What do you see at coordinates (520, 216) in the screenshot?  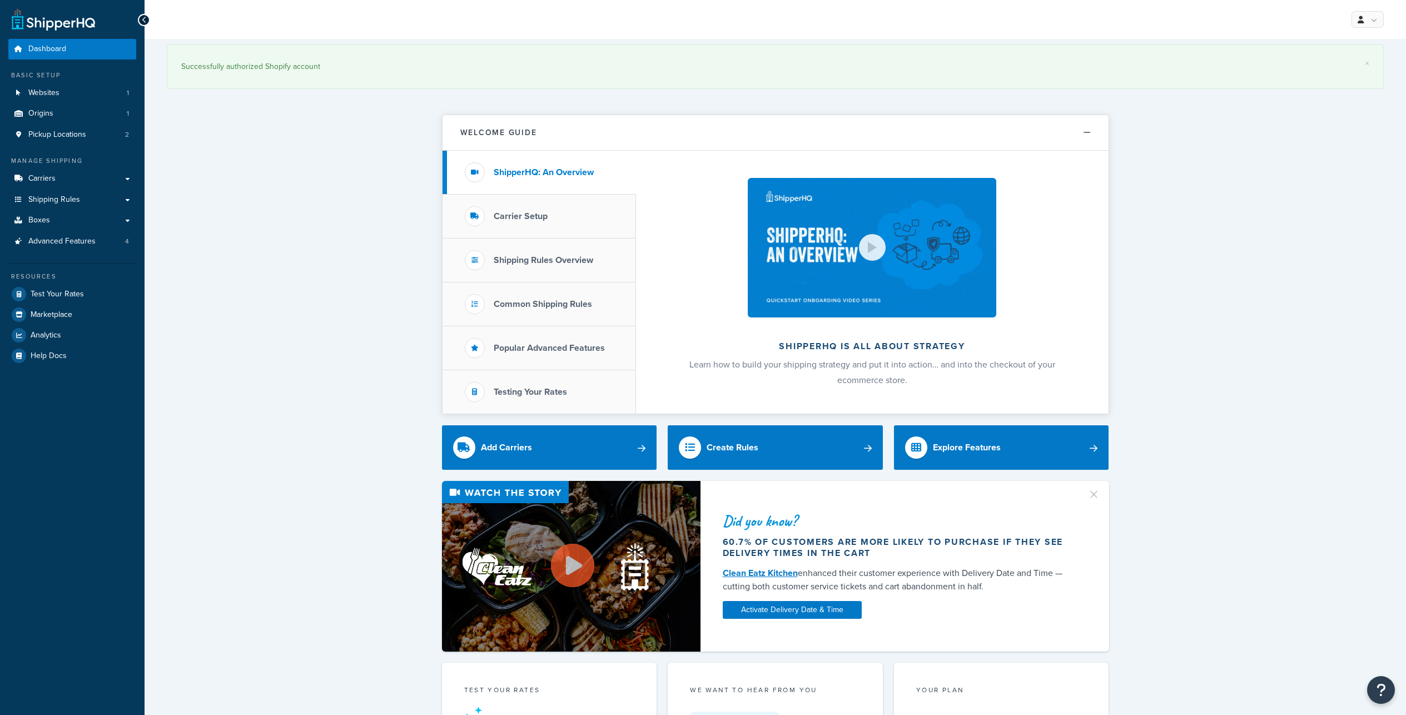 I see `h3: Carrier Setup` at bounding box center [520, 216].